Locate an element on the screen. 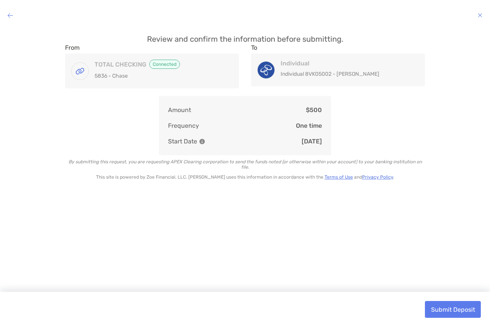 The height and width of the screenshot is (327, 490). p: 5836 - Chase is located at coordinates (159, 76).